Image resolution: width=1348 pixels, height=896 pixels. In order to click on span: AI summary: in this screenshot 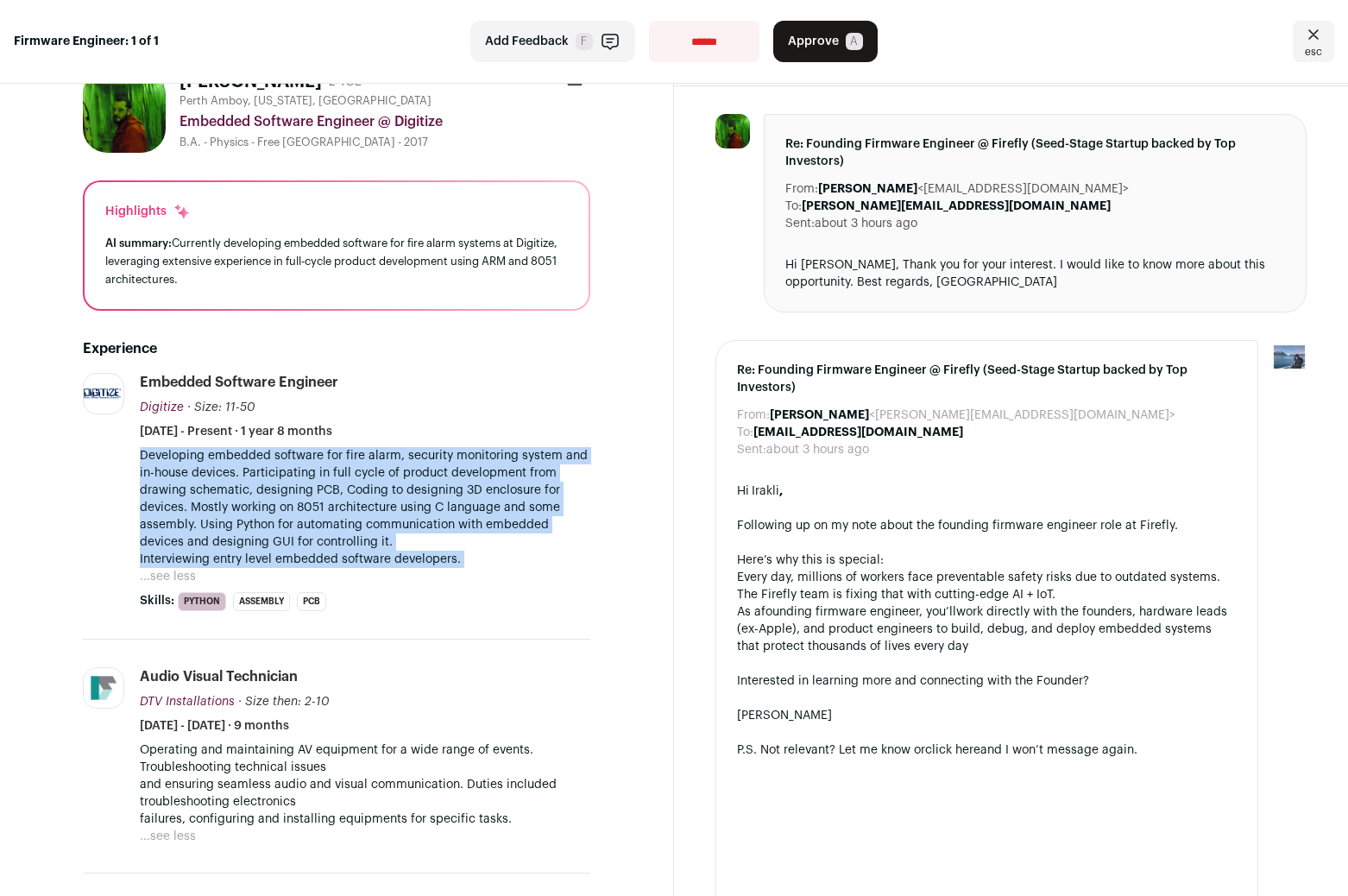, I will do `click(138, 243)`.